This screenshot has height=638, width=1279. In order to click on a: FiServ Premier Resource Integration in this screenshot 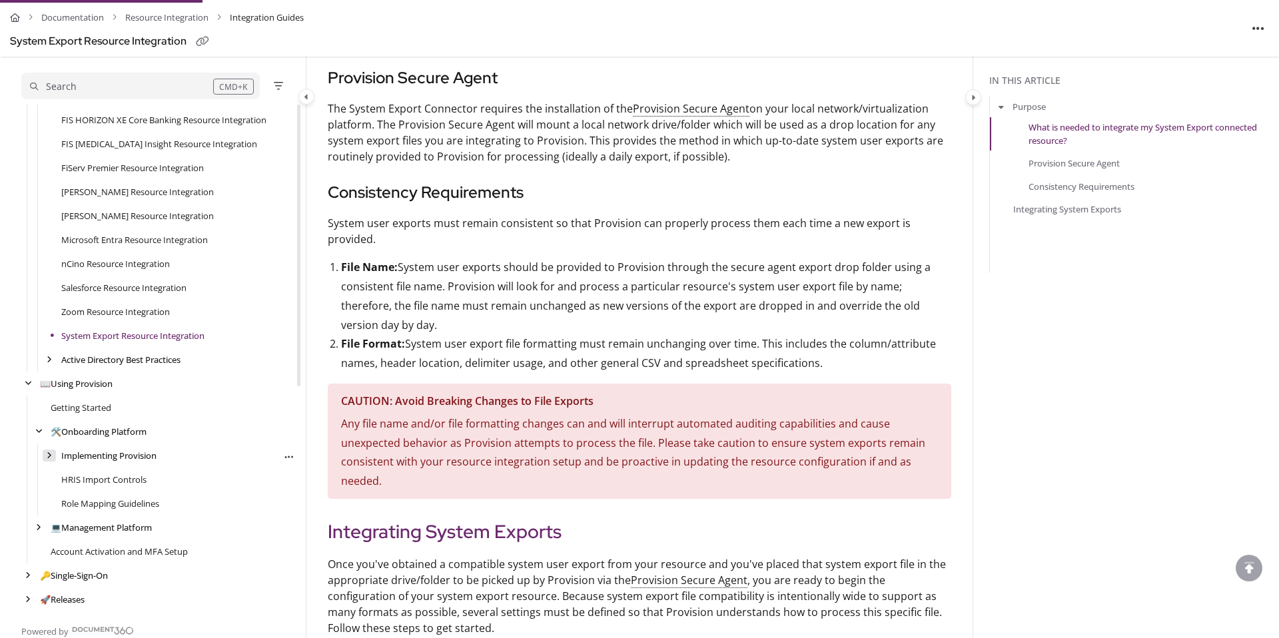, I will do `click(133, 168)`.